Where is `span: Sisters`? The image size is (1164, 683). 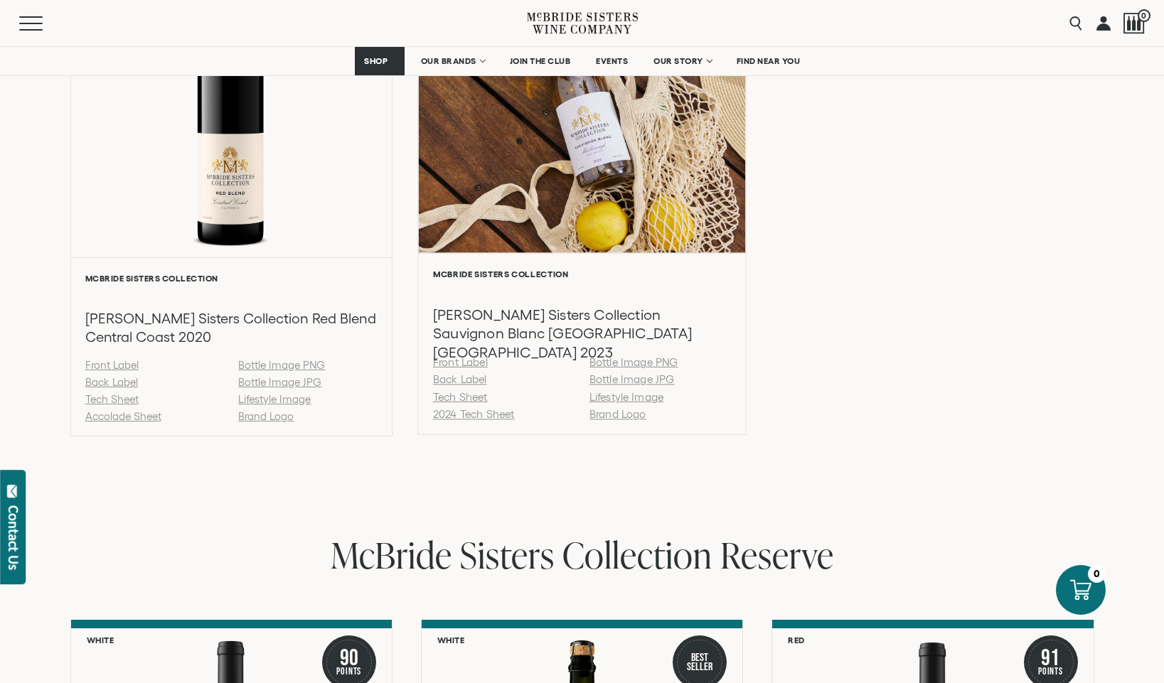
span: Sisters is located at coordinates (507, 555).